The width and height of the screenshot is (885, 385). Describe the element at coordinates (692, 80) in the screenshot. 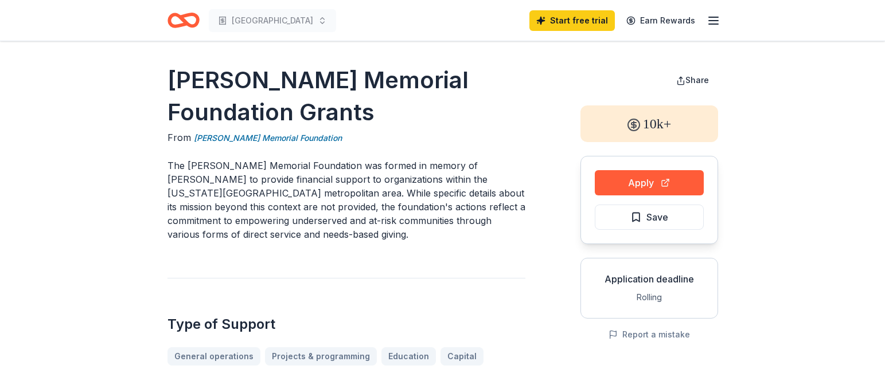

I see `button: Share` at that location.